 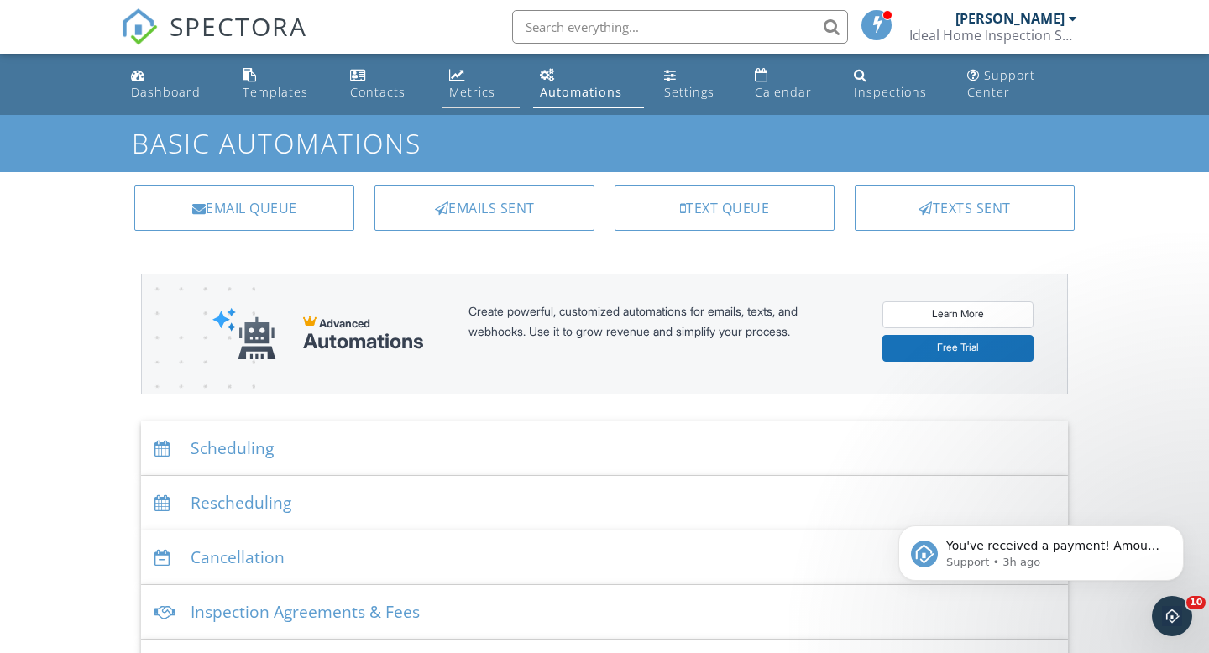 I want to click on a: Email Queue, so click(x=244, y=208).